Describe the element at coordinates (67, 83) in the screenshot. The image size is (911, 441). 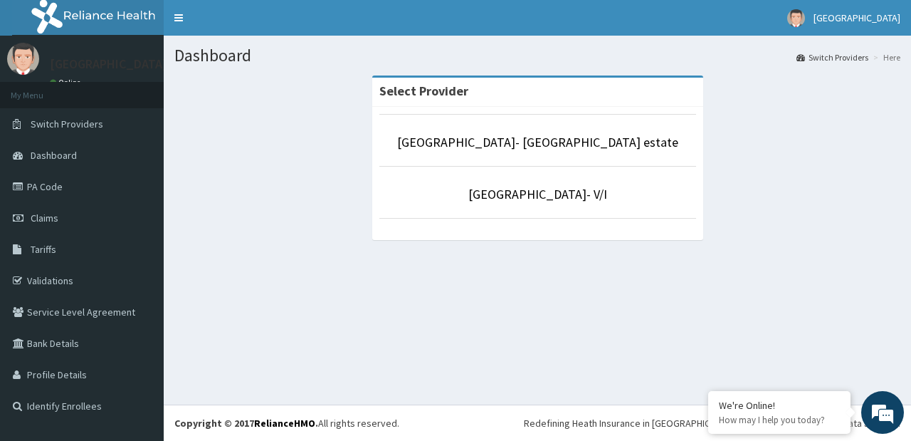
I see `a: Online` at that location.